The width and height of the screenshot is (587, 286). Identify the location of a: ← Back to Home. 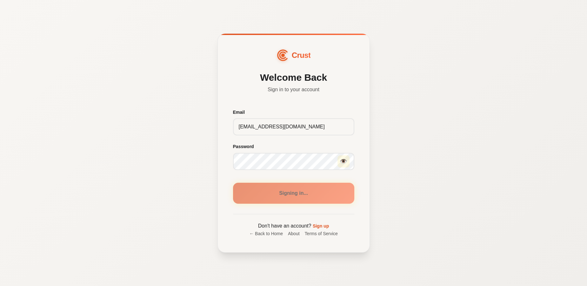
(266, 233).